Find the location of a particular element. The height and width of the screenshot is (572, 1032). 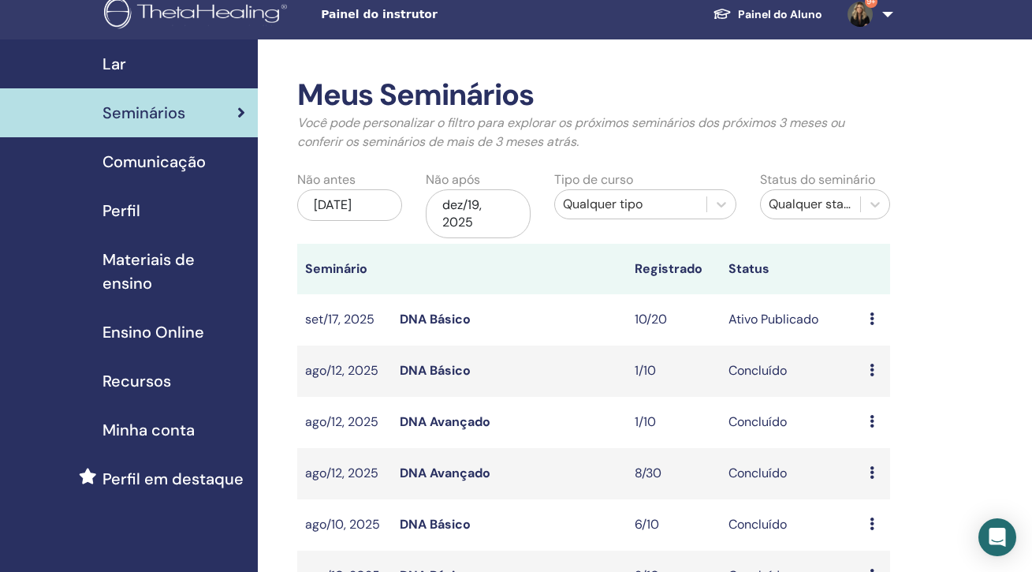

span: Materiais de ensino is located at coordinates (173, 271).